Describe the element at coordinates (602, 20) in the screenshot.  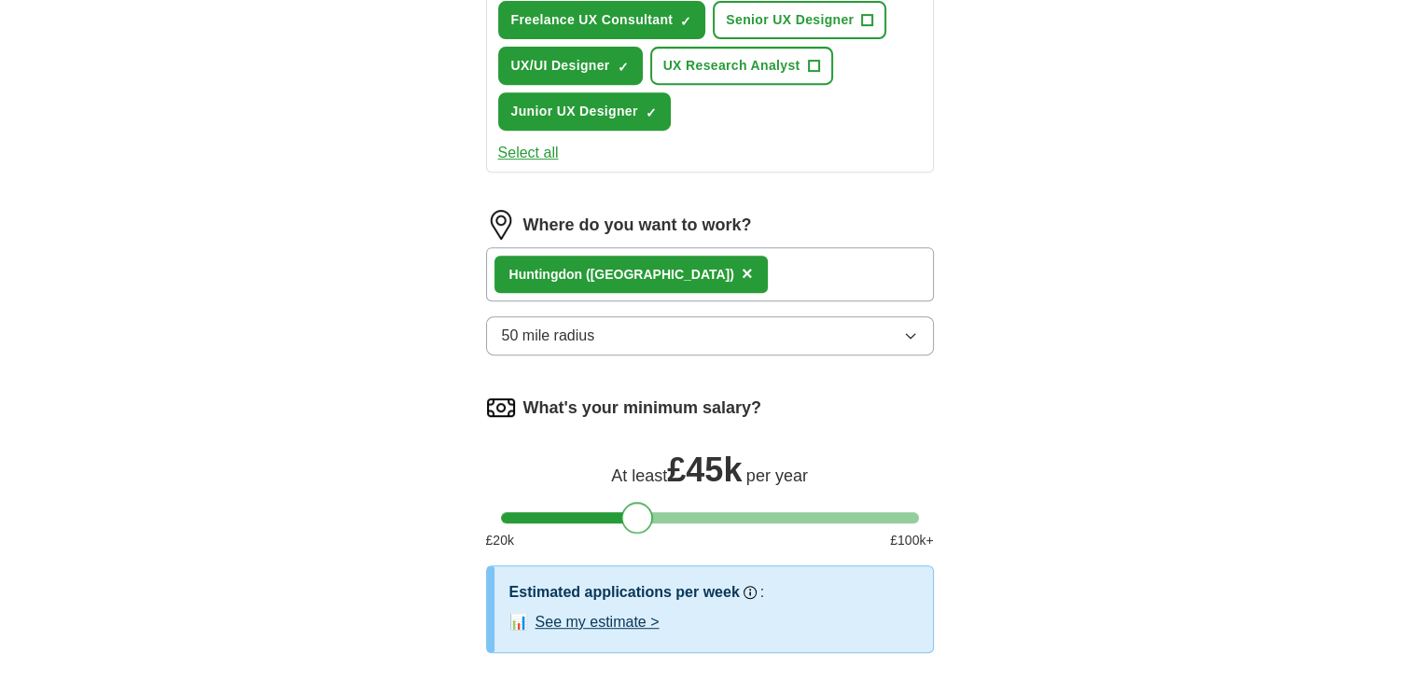
I see `button: Freelance UX Consultant✓` at that location.